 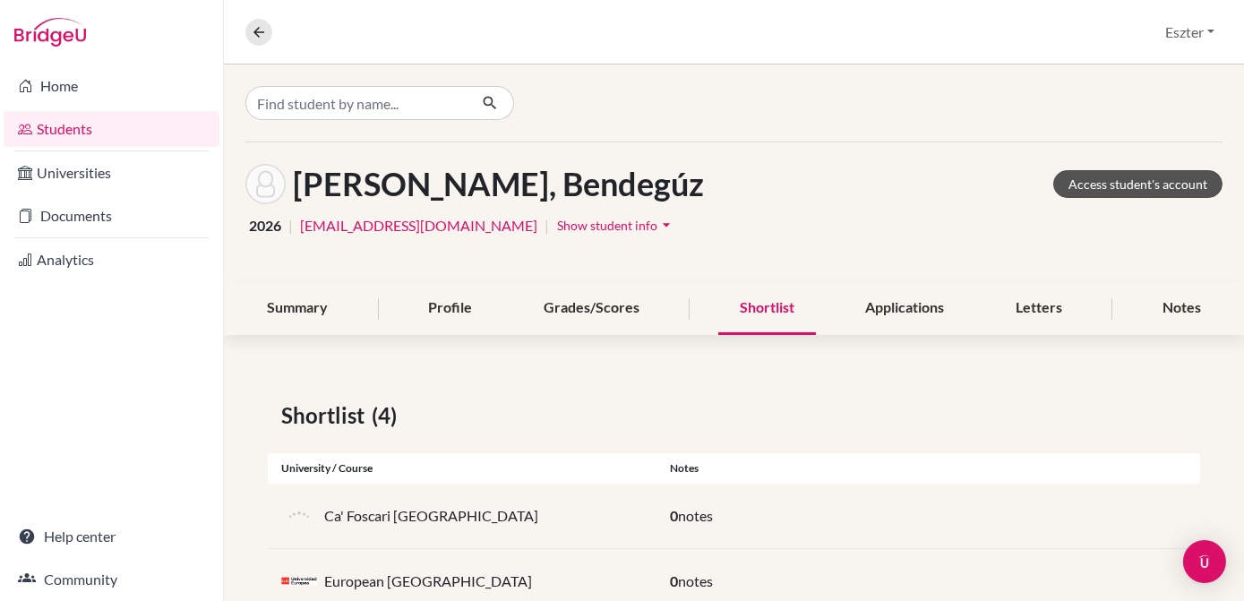 I want to click on div: University / Course, so click(x=462, y=469).